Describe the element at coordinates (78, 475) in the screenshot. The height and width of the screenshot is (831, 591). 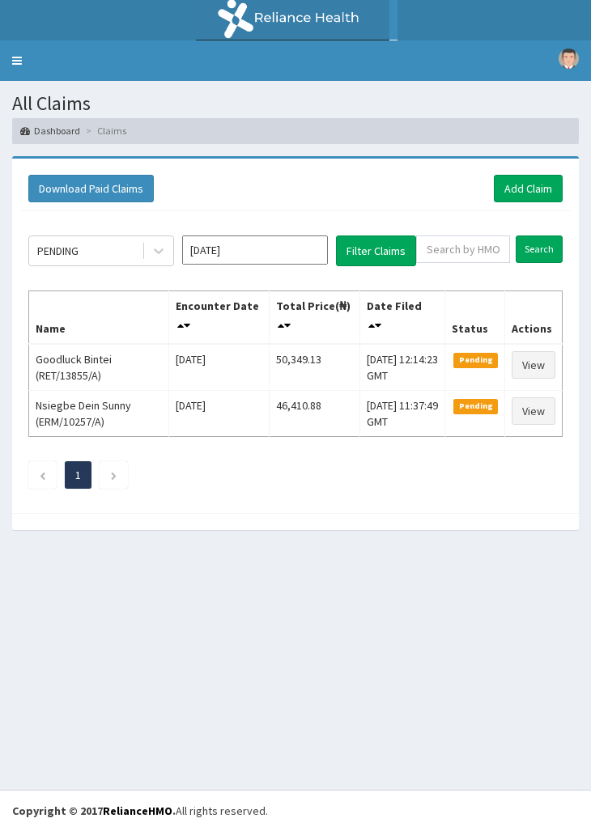
I see `a: Page 1 is your current page` at that location.